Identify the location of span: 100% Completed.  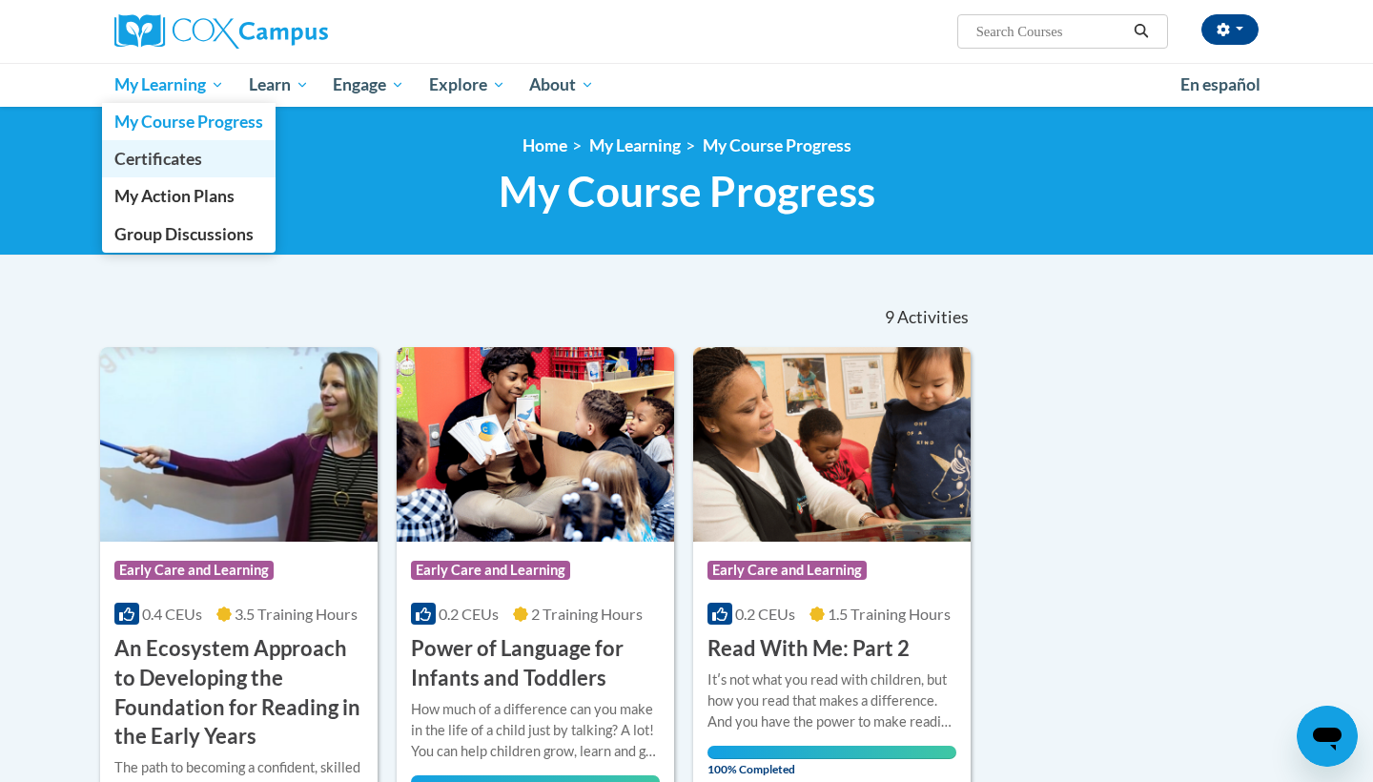
(831, 761).